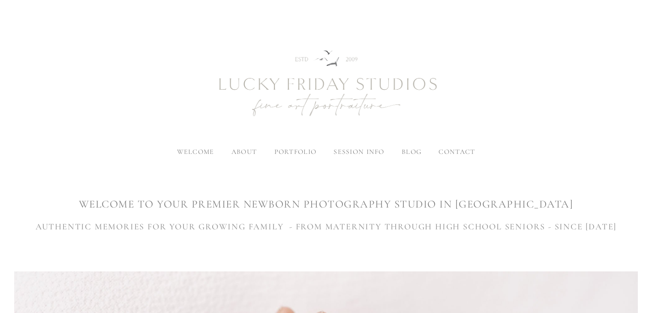  I want to click on label: about, so click(244, 152).